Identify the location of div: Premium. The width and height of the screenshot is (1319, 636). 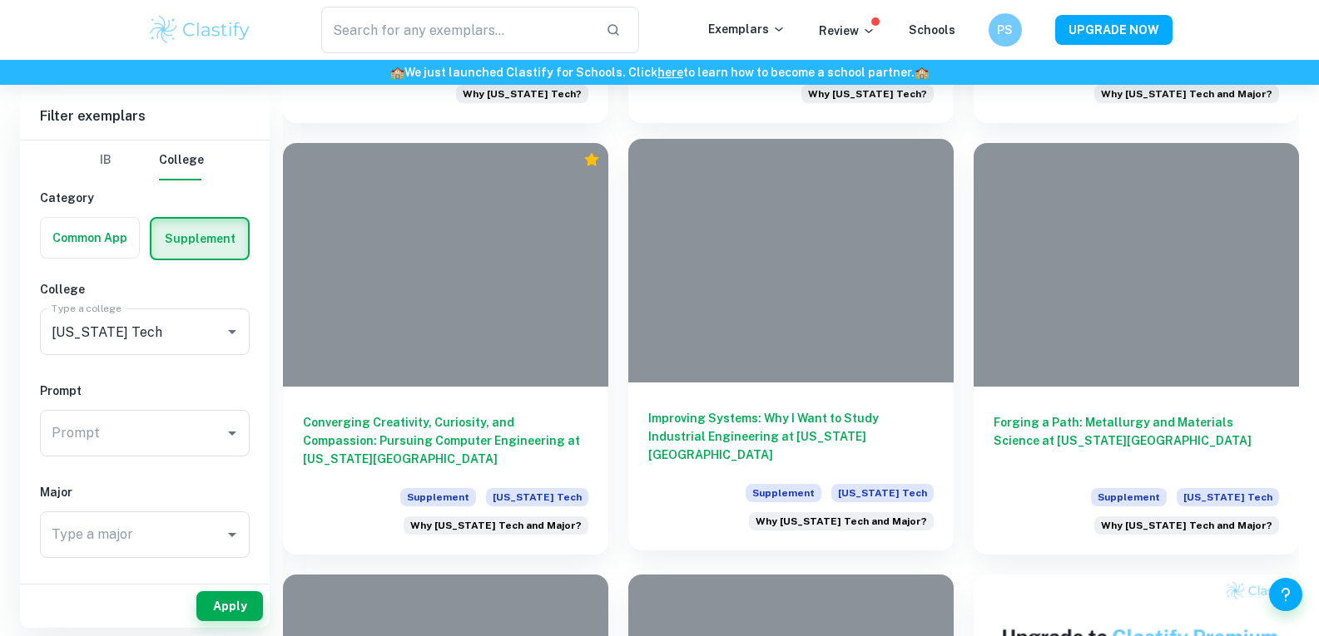
(592, 160).